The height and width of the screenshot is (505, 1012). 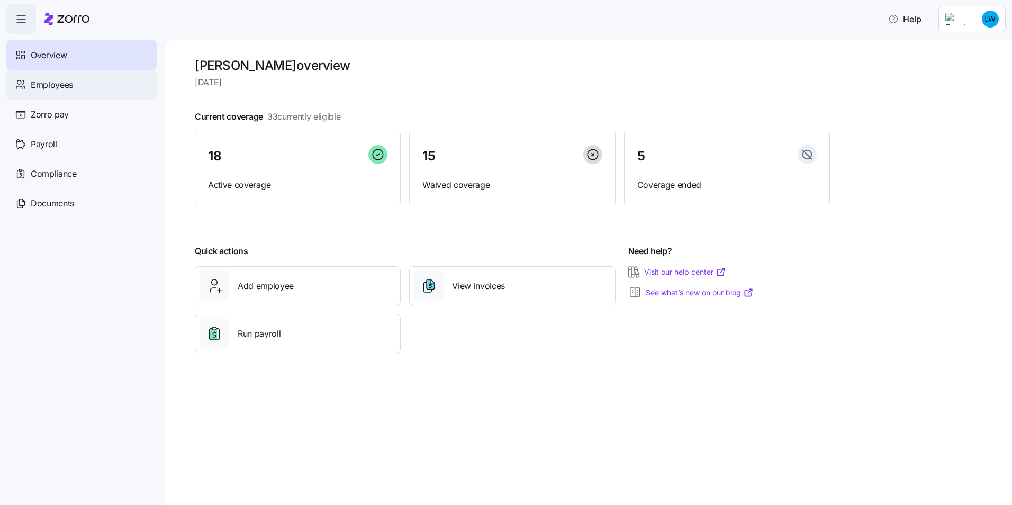 I want to click on span: 33 currently eligible, so click(x=304, y=116).